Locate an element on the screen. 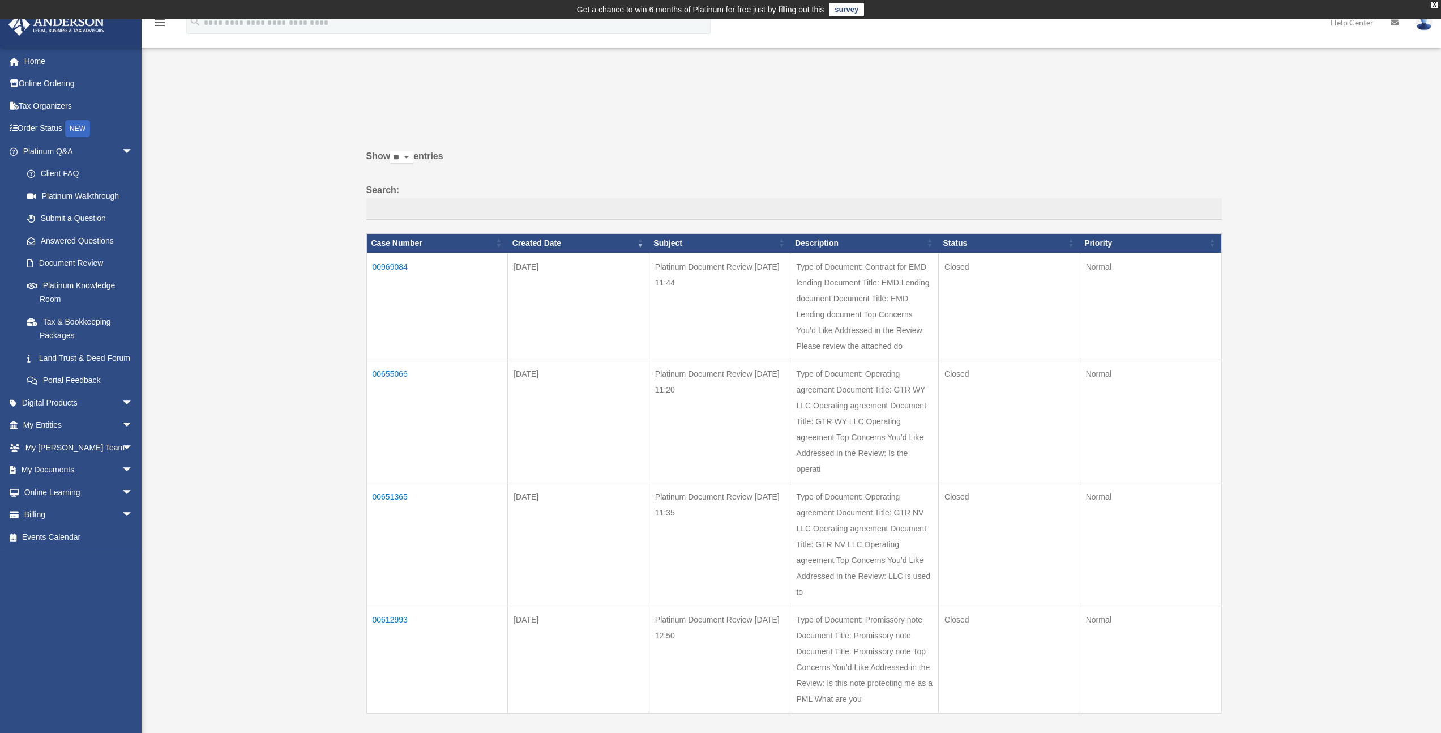 The image size is (1441, 733). a: Land Trust & Deed Forum is located at coordinates (80, 358).